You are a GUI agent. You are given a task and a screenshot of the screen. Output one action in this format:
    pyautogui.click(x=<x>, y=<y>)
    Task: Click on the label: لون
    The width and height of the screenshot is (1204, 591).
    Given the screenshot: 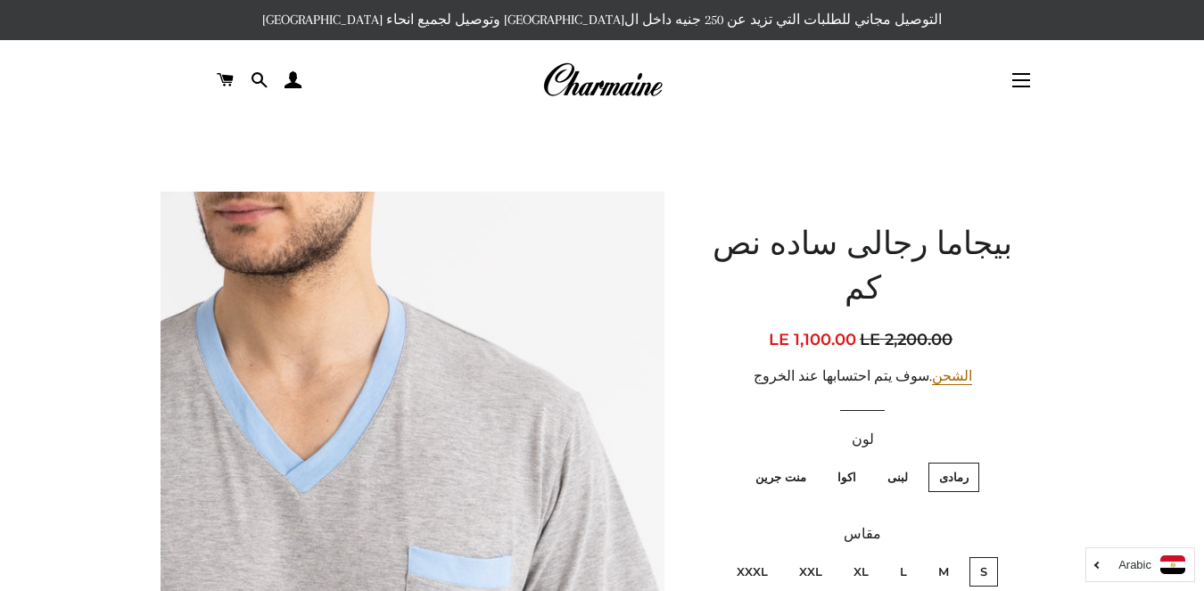 What is the action you would take?
    pyautogui.click(x=862, y=440)
    